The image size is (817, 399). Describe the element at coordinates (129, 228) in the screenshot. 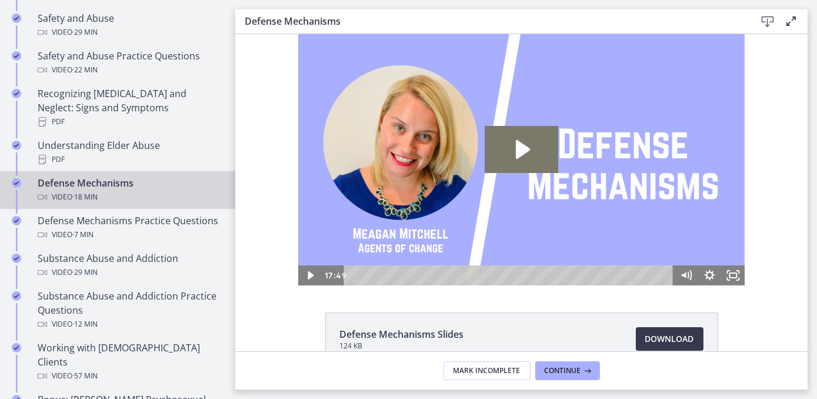

I see `div: Defense Mechanisms Practice Questions` at that location.